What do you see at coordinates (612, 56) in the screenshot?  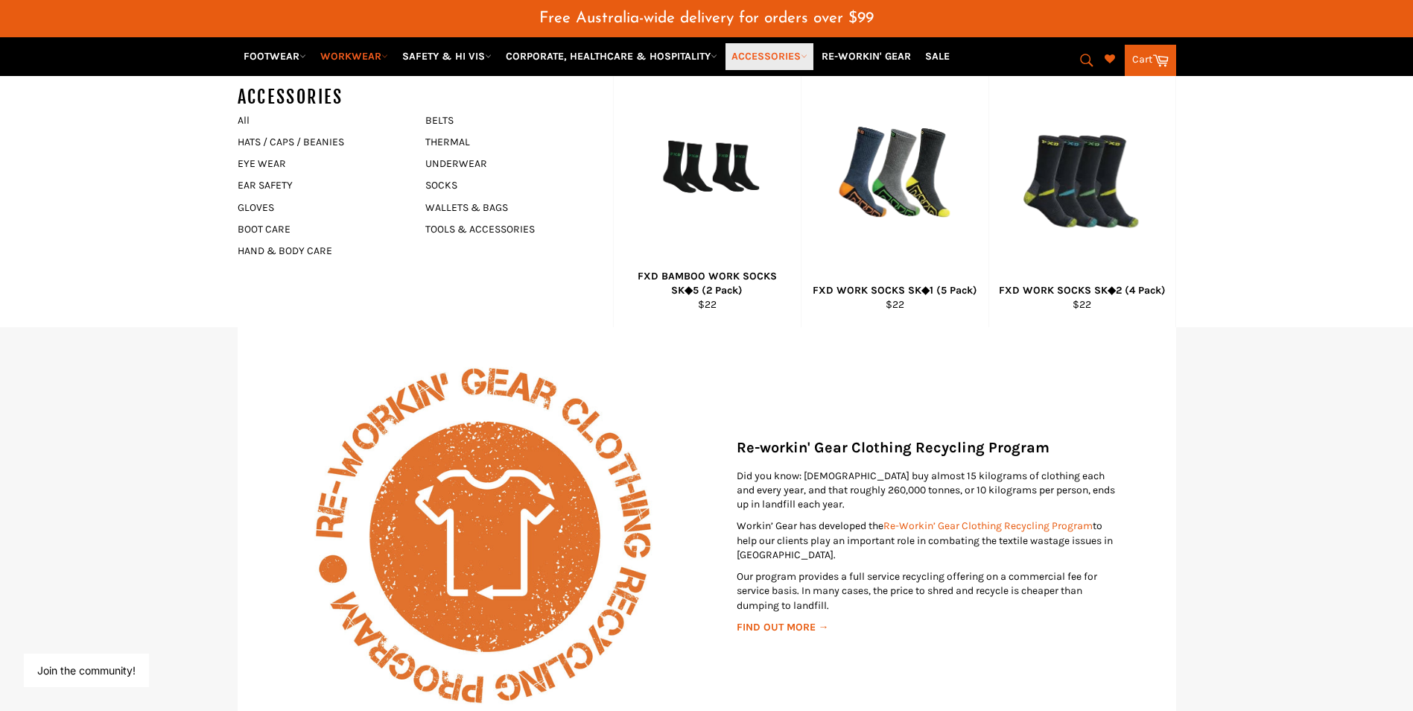 I see `a: CORPORATE, HEALTHCARE & HOSPITALITY` at bounding box center [612, 56].